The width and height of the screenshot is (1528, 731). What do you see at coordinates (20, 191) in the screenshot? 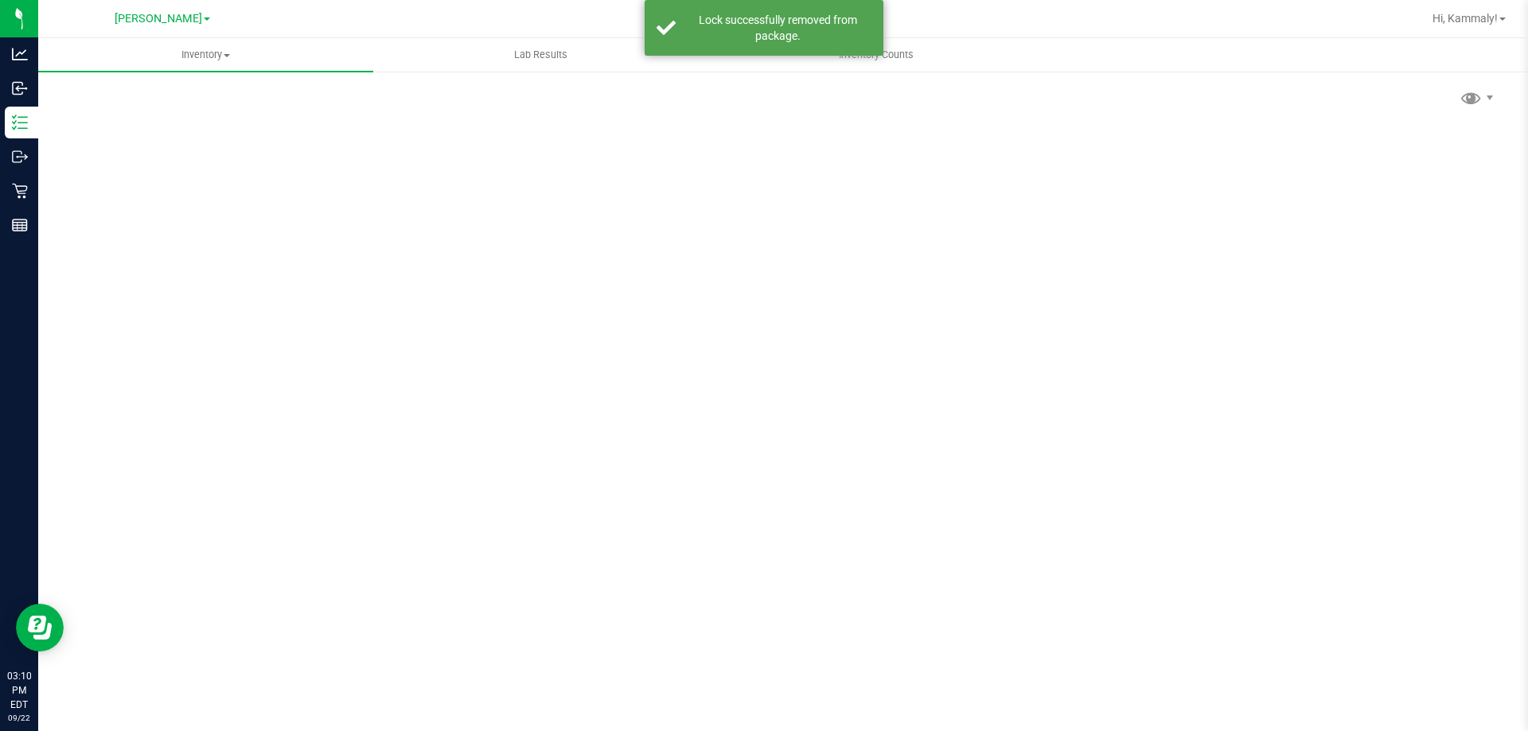
I see `inline-svg: Retail` at bounding box center [20, 191].